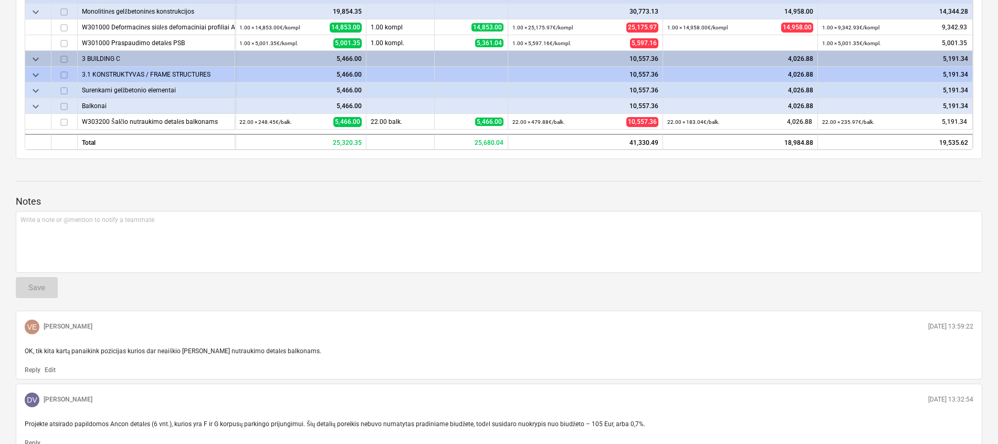 This screenshot has height=444, width=998. What do you see at coordinates (848, 122) in the screenshot?
I see `small: 22.00 × 235.97€ / balk.` at bounding box center [848, 122].